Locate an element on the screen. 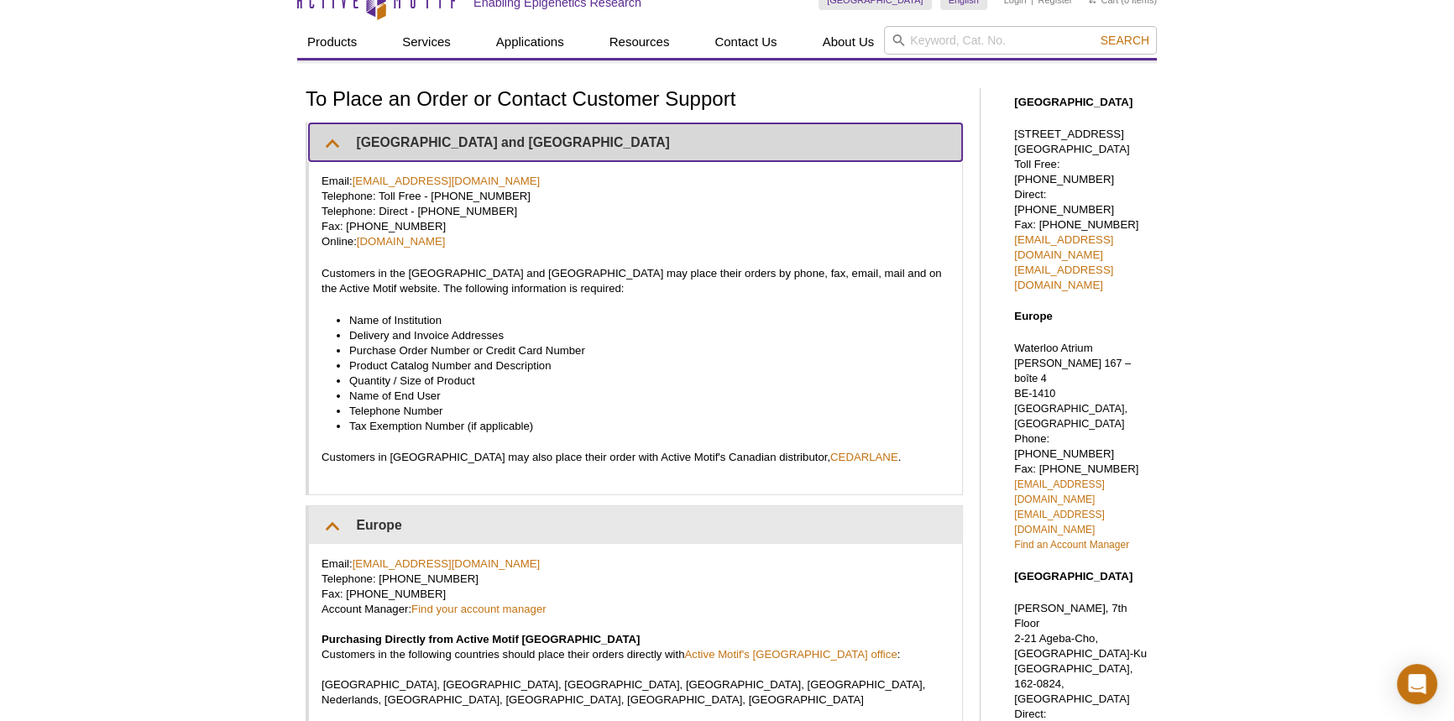 The image size is (1454, 721). a: Find an Account Manager is located at coordinates (1071, 545).